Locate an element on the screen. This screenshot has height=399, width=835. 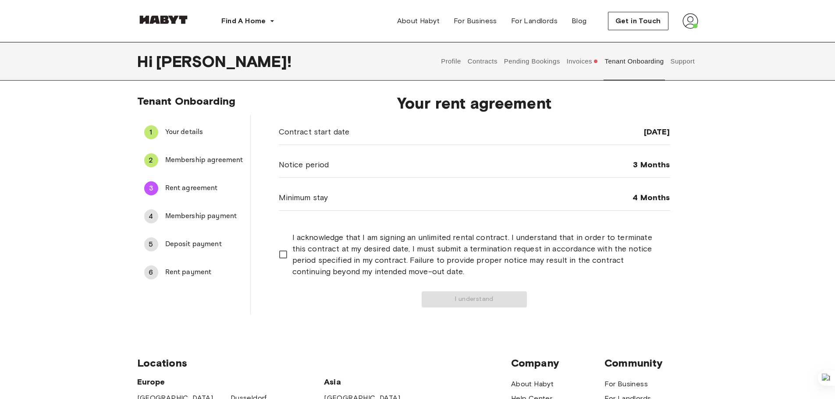
div: 2Membership agreement is located at coordinates (194, 160).